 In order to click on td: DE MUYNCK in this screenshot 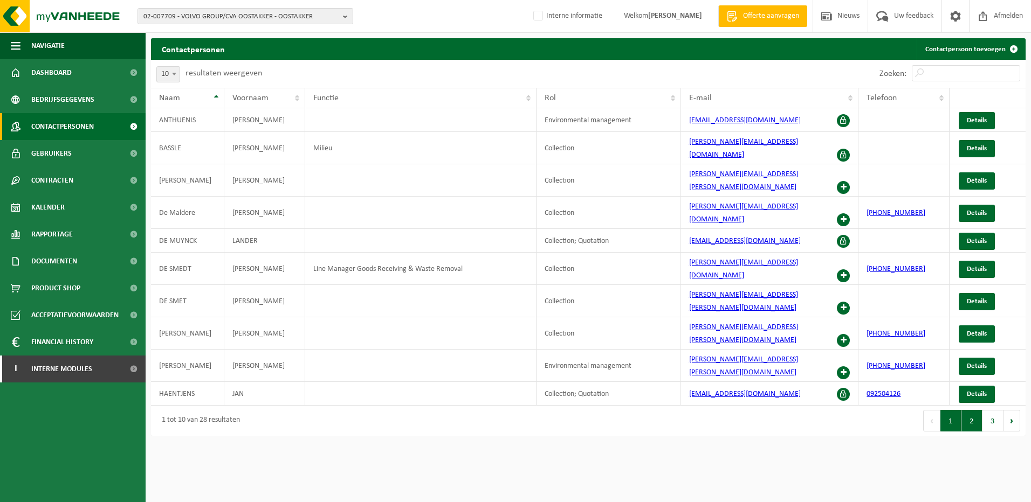, I will do `click(188, 241)`.